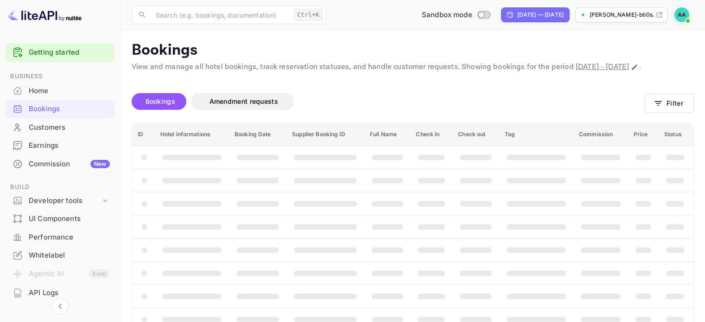 This screenshot has width=705, height=322. What do you see at coordinates (676, 135) in the screenshot?
I see `th: Status` at bounding box center [676, 135].